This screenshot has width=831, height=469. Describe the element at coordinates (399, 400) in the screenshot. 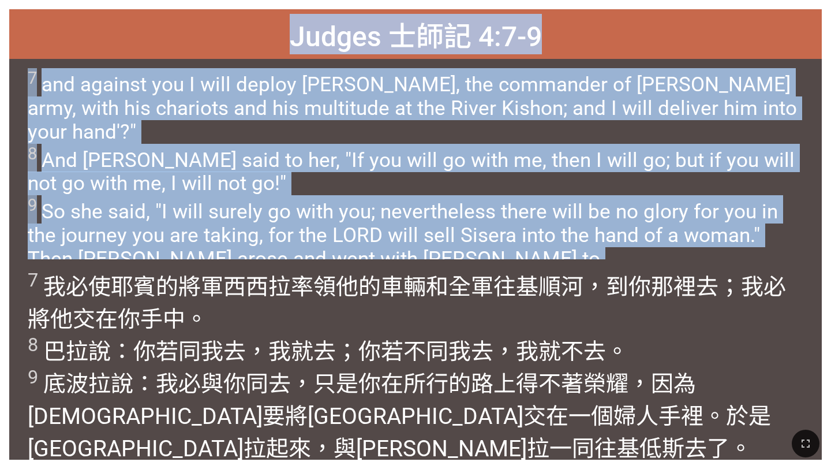

I see `wh1980: ；你若不同我去` at that location.